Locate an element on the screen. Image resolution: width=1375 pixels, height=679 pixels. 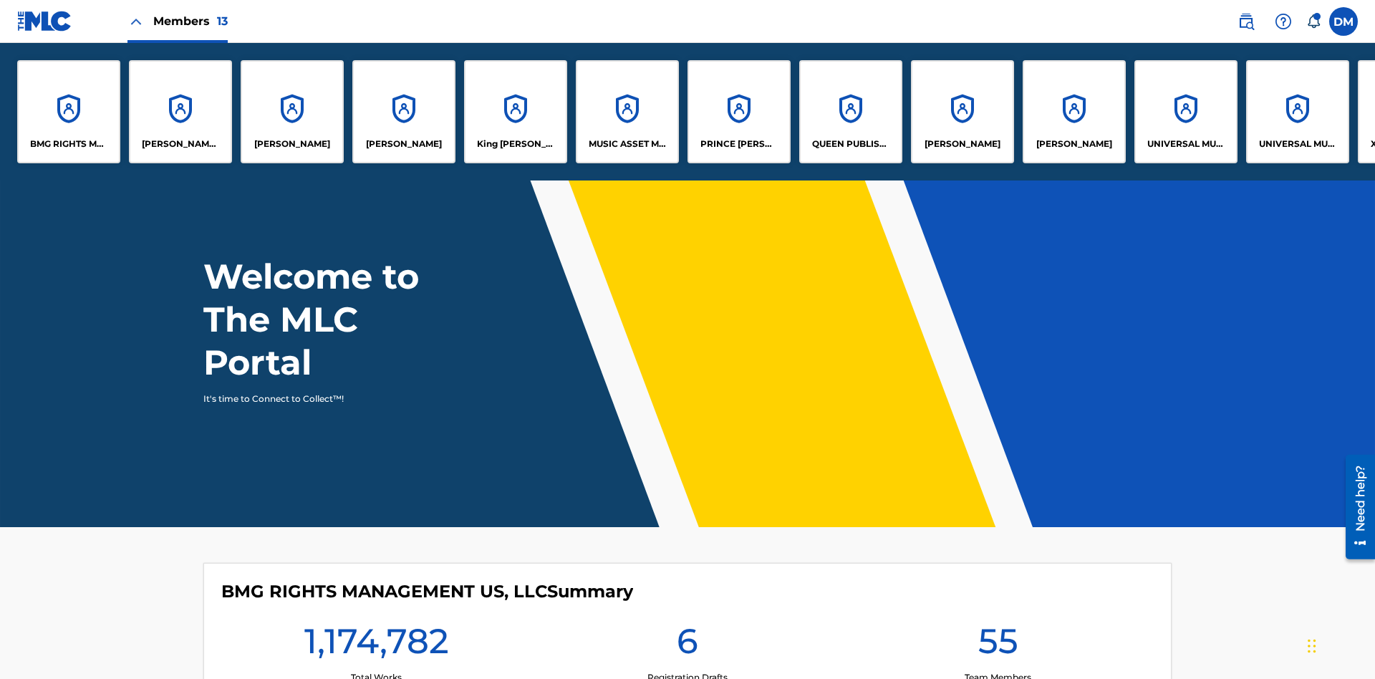
div: Need help? is located at coordinates (25, 50).